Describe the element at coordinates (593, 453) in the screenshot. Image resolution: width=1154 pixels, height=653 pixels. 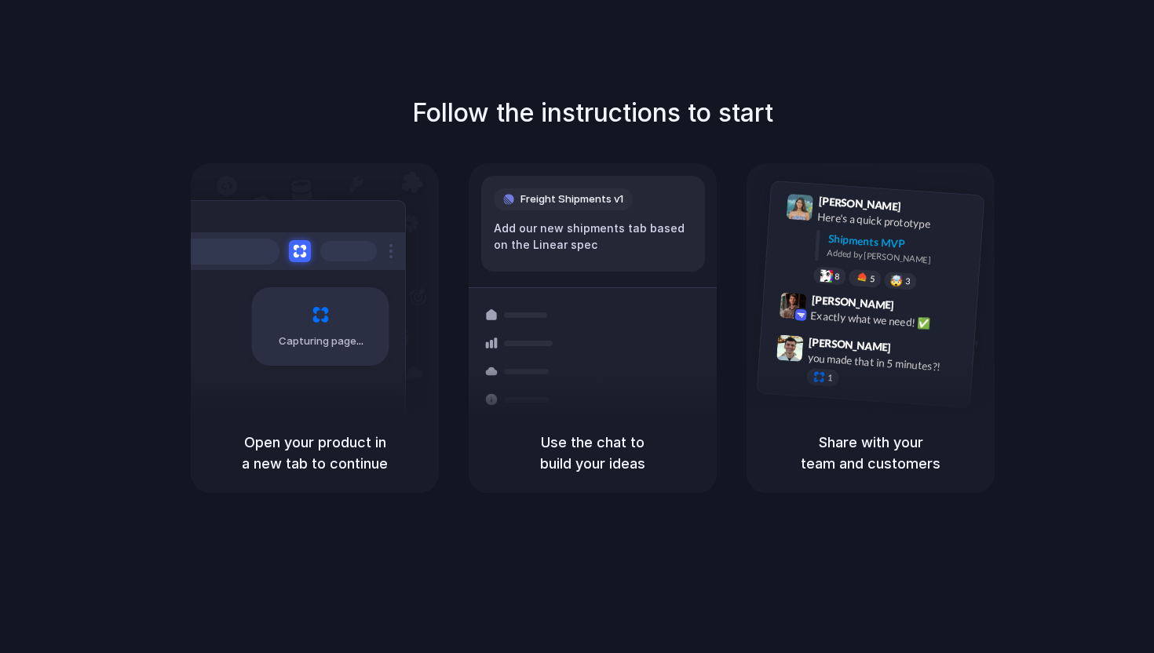
I see `h5: Use the chat to build your ideas` at that location.